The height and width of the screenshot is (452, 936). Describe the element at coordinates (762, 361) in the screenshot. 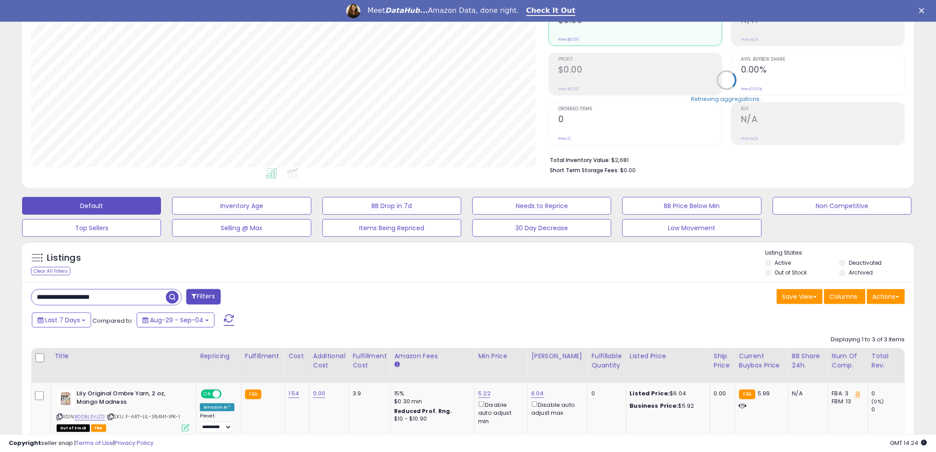

I see `div: Current Buybox Price` at that location.